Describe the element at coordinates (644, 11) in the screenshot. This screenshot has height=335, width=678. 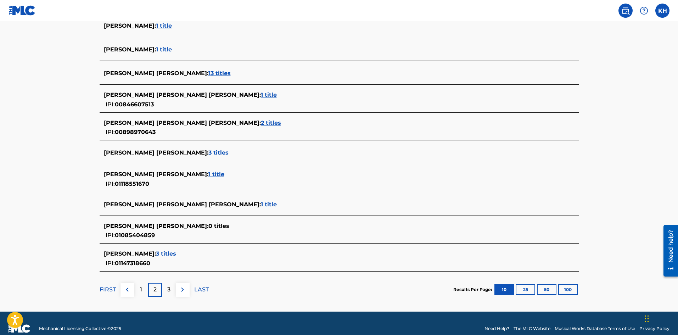
I see `img: help` at that location.